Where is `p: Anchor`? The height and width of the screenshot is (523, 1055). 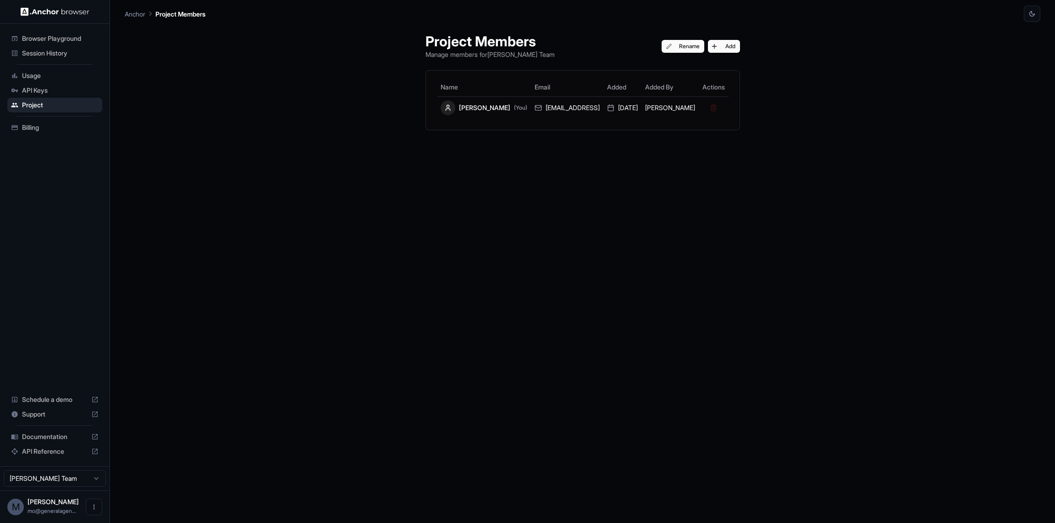
p: Anchor is located at coordinates (135, 14).